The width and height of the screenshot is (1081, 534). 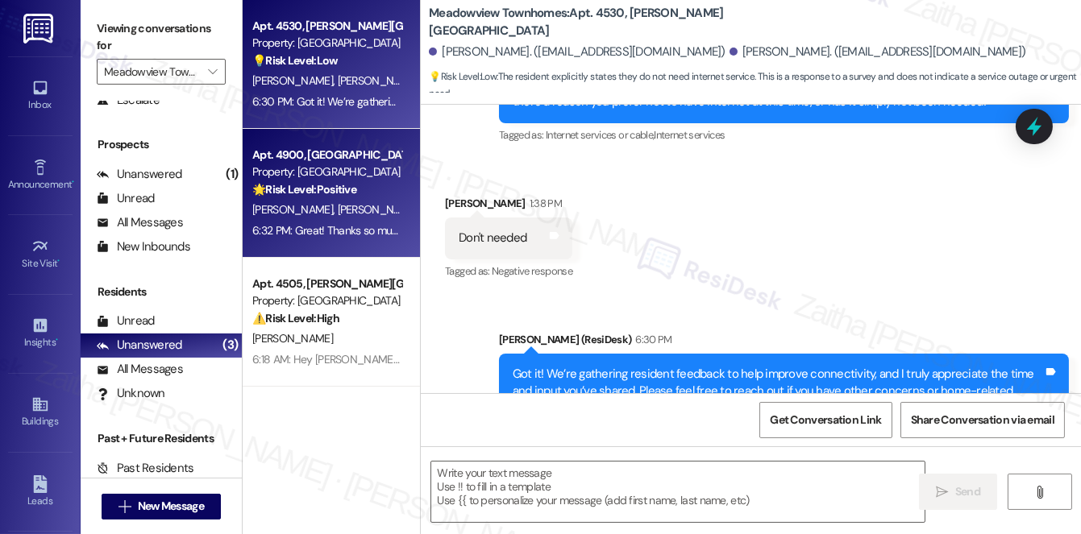 What do you see at coordinates (143, 247) in the screenshot?
I see `div: New Inbounds` at bounding box center [143, 247].